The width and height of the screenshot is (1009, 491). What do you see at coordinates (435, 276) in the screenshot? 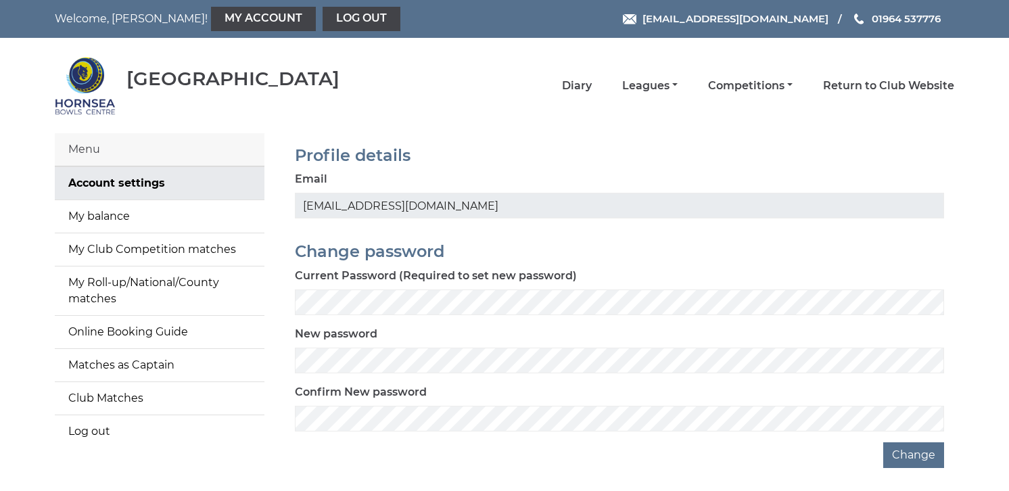
I see `label: Current Password (Required to set new password)` at bounding box center [435, 276].